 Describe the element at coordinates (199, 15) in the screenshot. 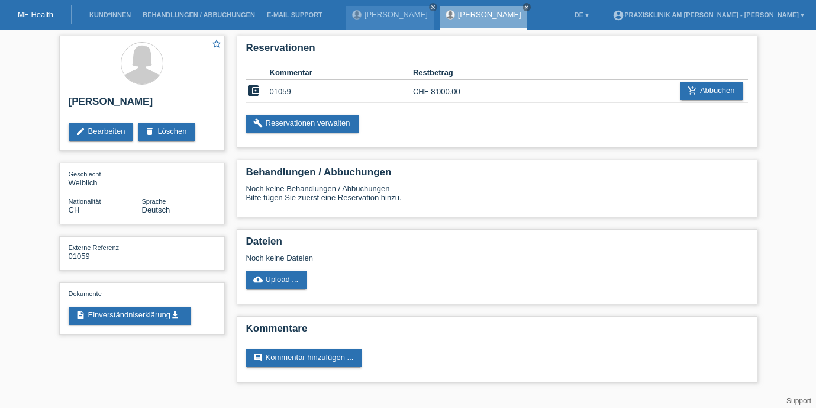

I see `a: Behandlungen / Abbuchungen` at that location.